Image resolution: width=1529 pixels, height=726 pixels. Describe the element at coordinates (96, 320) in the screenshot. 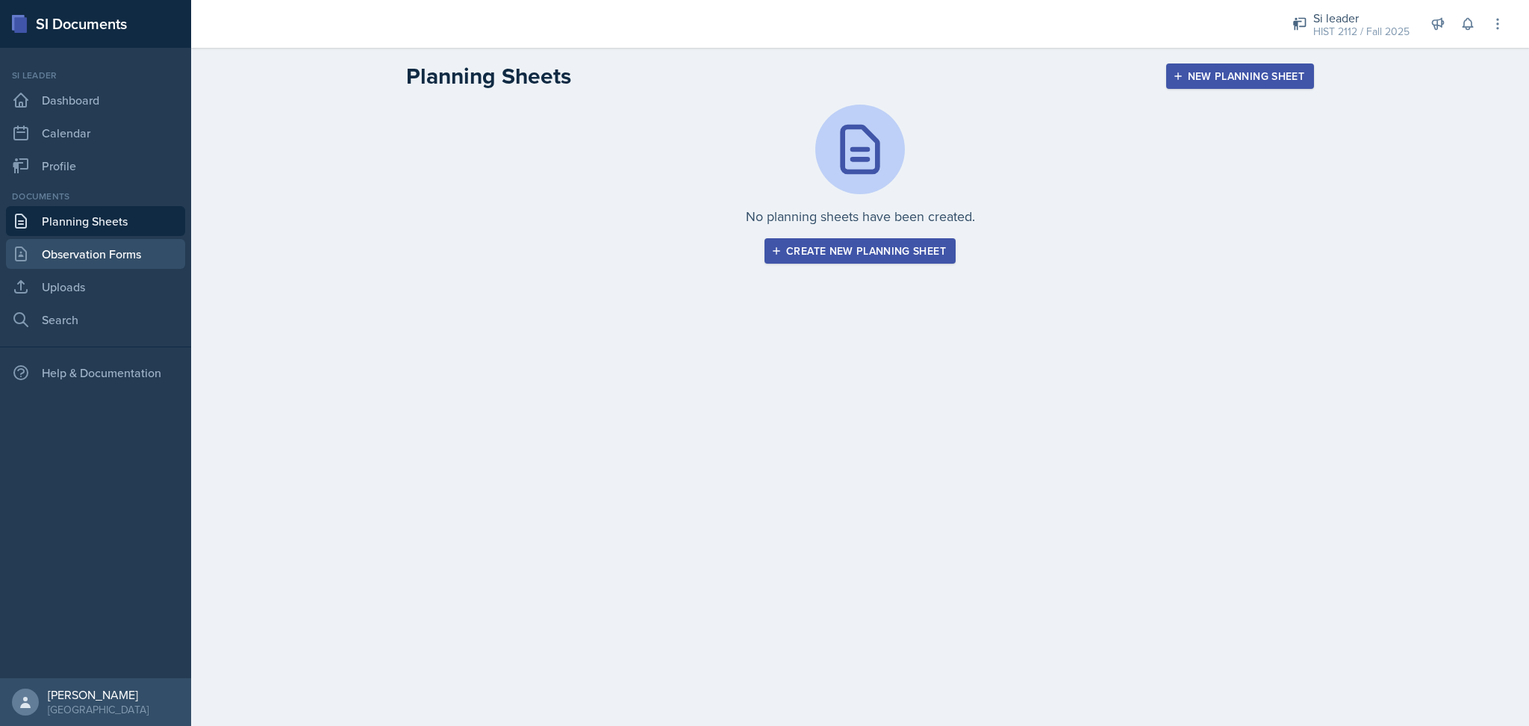

I see `a: Search` at that location.